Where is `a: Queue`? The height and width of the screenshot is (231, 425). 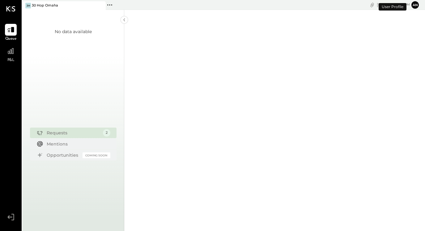 a: Queue is located at coordinates (11, 33).